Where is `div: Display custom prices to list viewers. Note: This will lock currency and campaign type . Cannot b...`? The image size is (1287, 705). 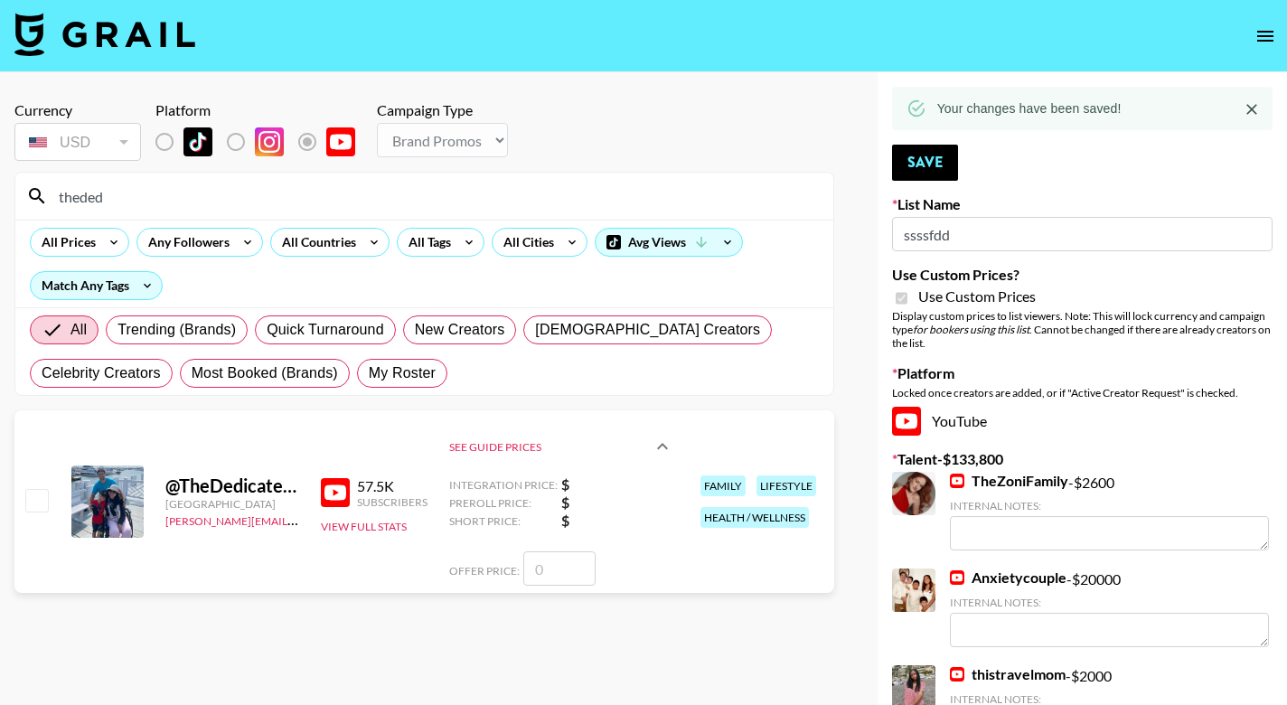 div: Display custom prices to list viewers. Note: This will lock currency and campaign type . Cannot b... is located at coordinates (1082, 329).